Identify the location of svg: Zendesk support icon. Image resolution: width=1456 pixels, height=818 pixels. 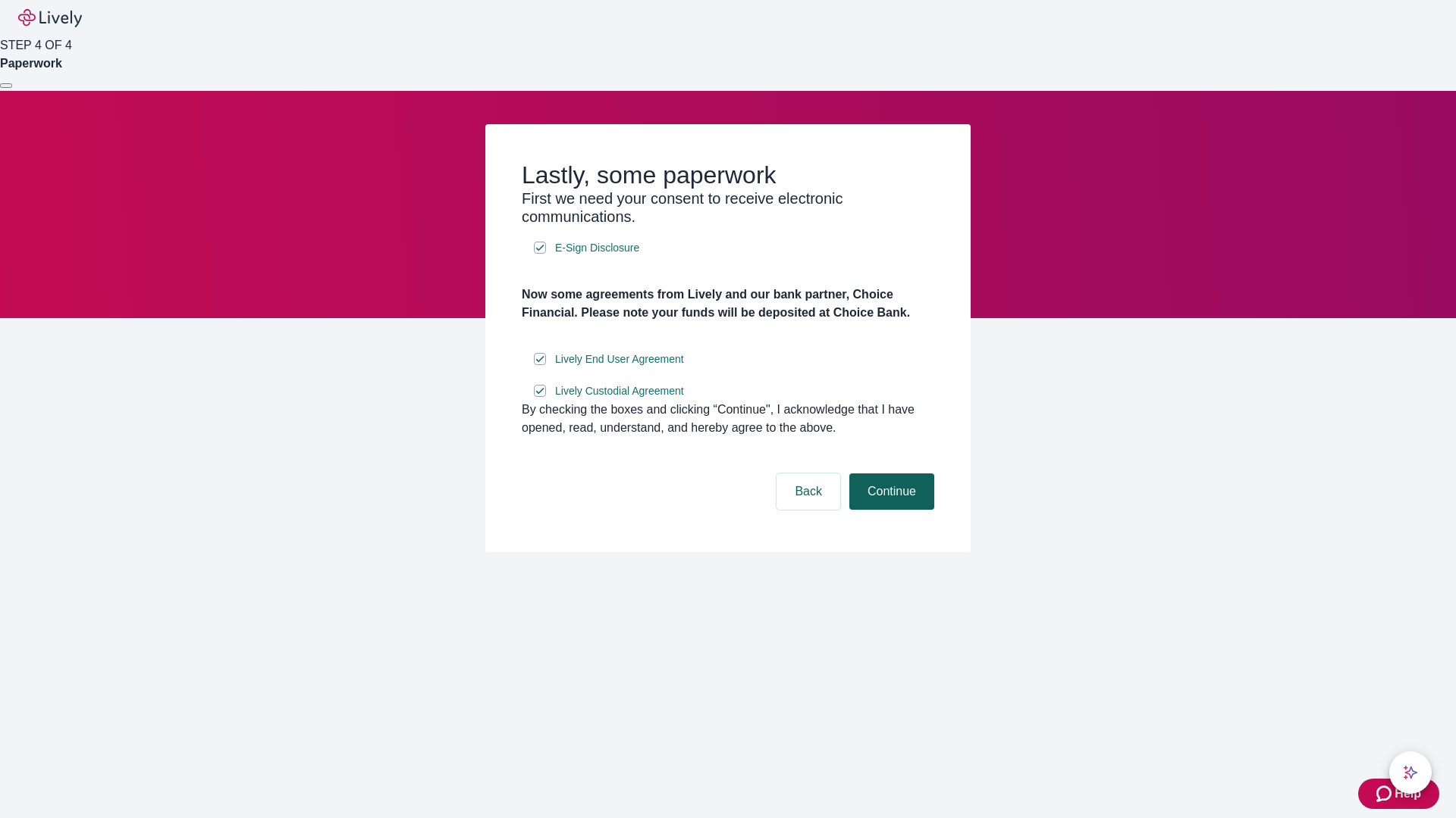
(1385, 795).